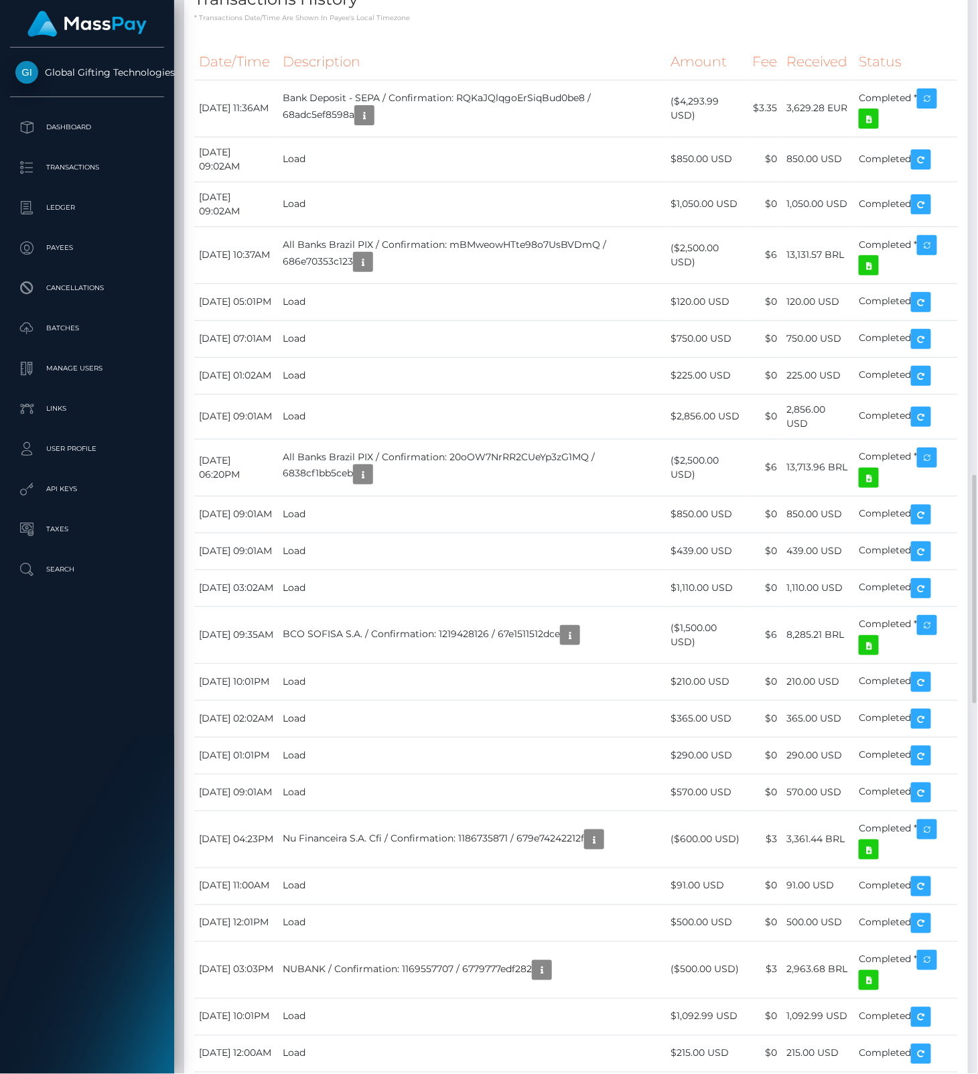 Image resolution: width=978 pixels, height=1074 pixels. I want to click on td: $750.00 USD, so click(707, 338).